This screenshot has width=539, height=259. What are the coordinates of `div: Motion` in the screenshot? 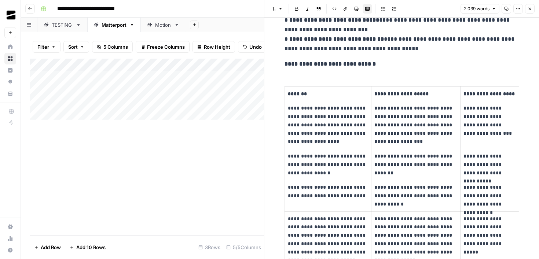 It's located at (163, 25).